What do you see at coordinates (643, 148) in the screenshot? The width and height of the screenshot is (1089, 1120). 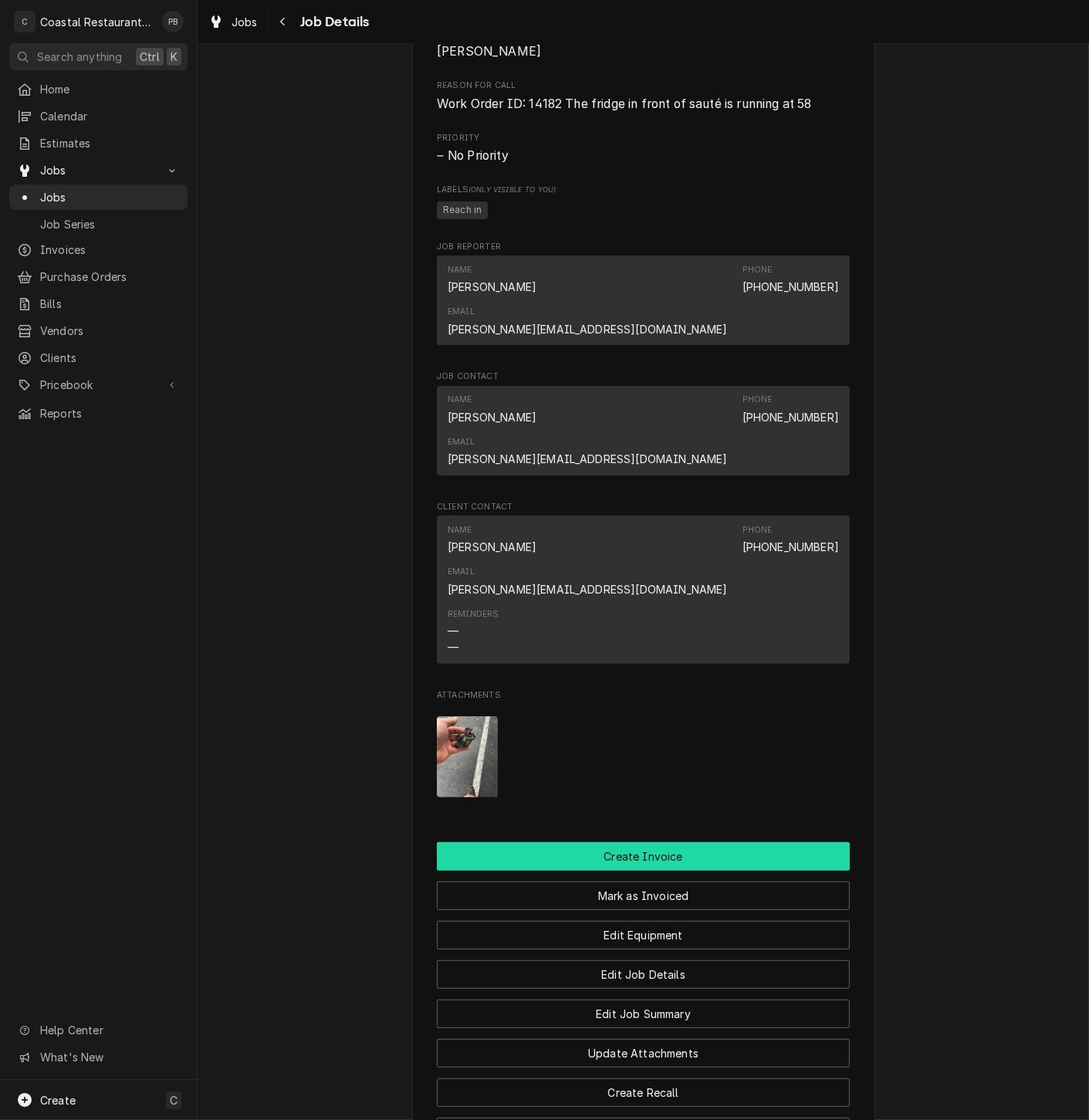 I see `div: Priority` at bounding box center [643, 148].